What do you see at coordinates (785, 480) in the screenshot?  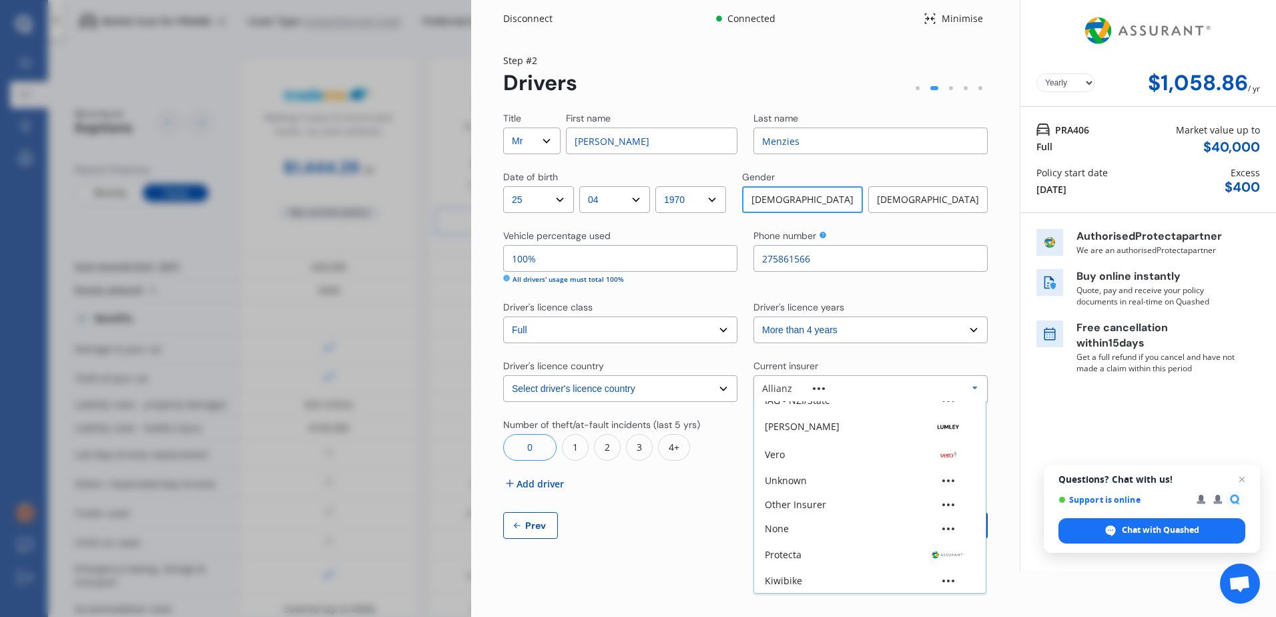 I see `div: Unknown` at bounding box center [785, 480].